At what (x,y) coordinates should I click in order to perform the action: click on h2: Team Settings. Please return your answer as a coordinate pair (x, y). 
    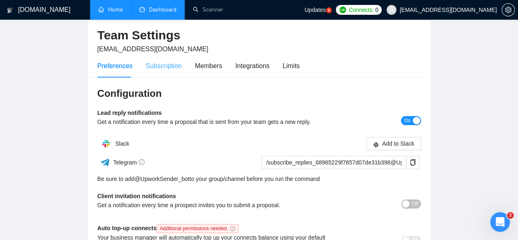
    Looking at the image, I should click on (259, 35).